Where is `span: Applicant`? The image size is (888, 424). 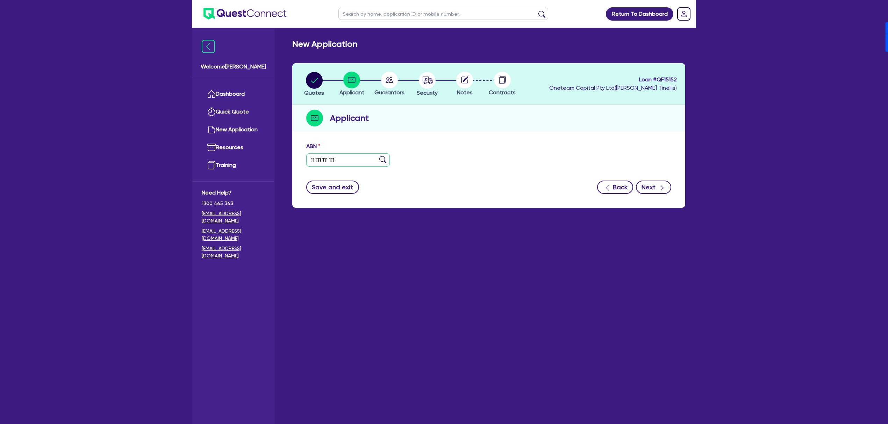
span: Applicant is located at coordinates (352, 92).